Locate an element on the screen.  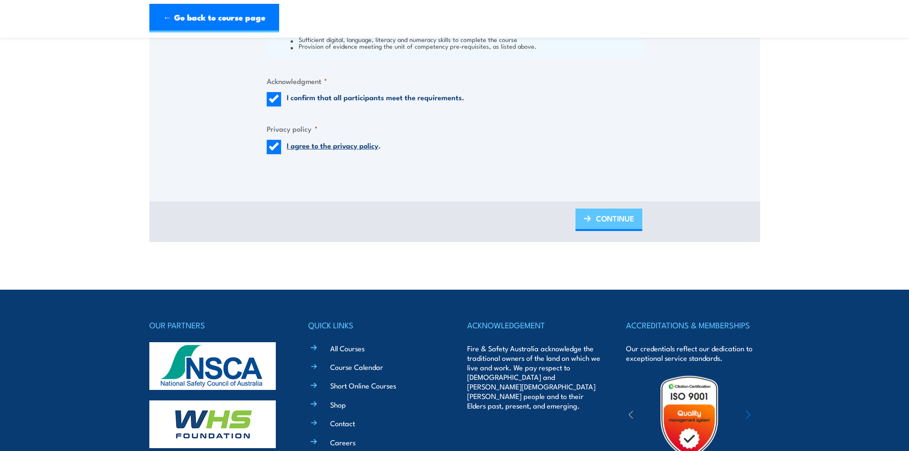
a: Careers is located at coordinates (343, 442).